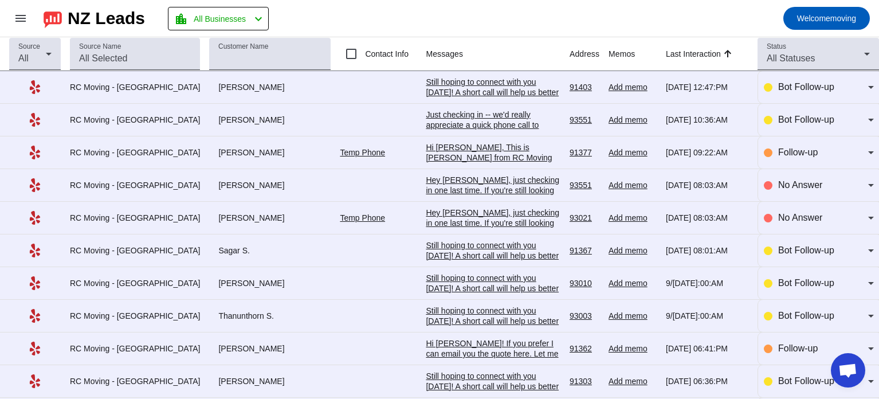 The image size is (879, 399). What do you see at coordinates (584, 283) in the screenshot?
I see `div: 93010` at bounding box center [584, 283].